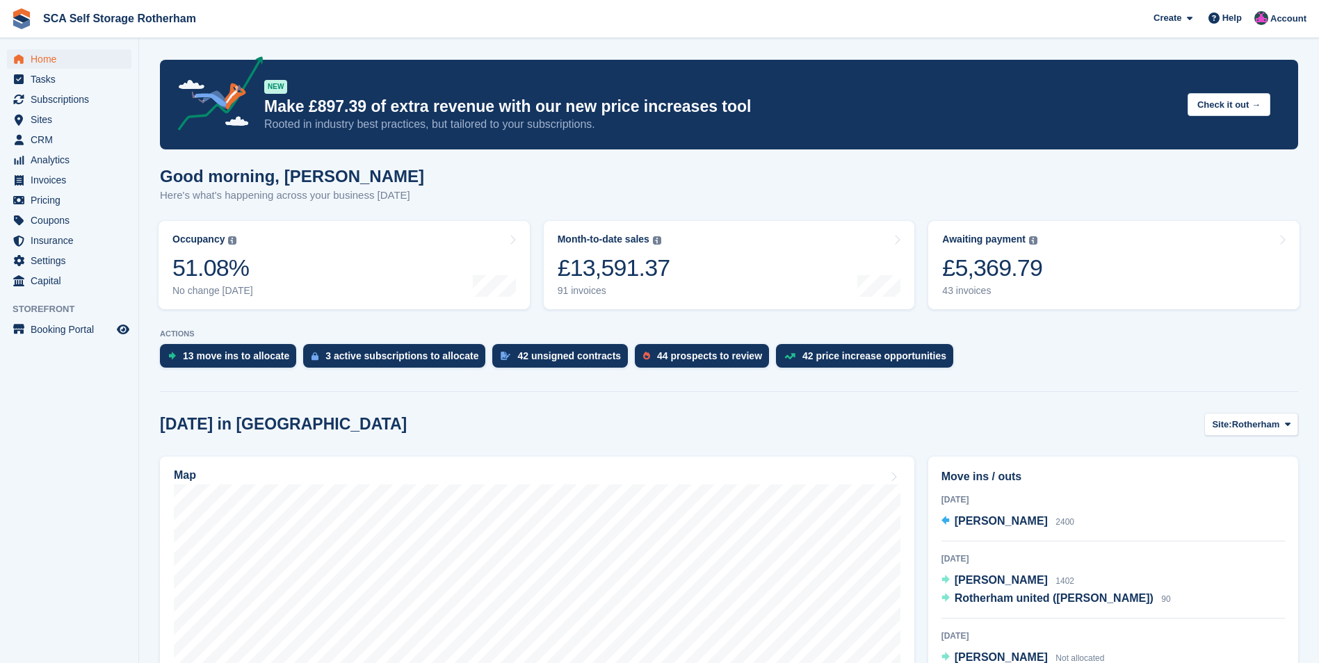  Describe the element at coordinates (604, 239) in the screenshot. I see `div: Month-to-date sales` at that location.